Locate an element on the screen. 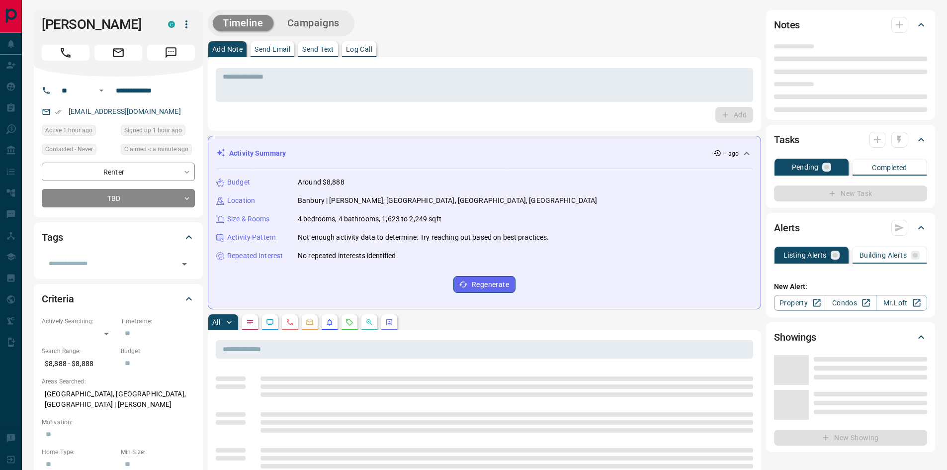 Image resolution: width=947 pixels, height=470 pixels. span: Message is located at coordinates (171, 53).